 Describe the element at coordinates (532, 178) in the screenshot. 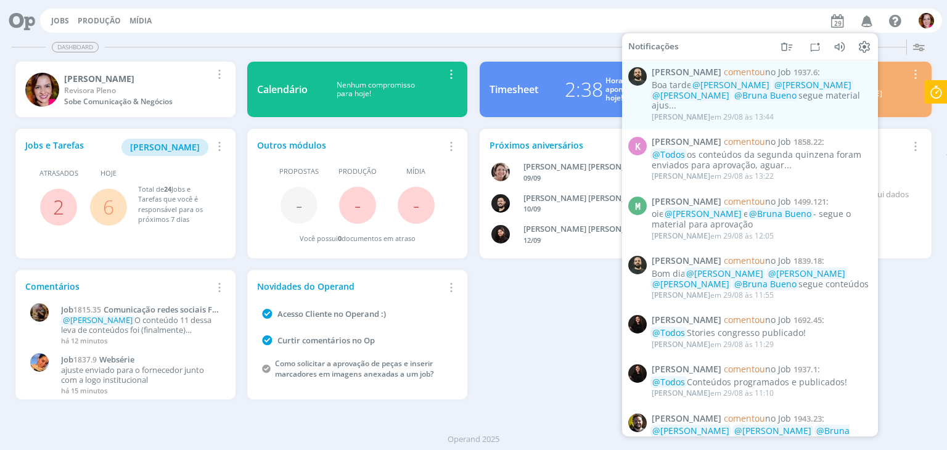

I see `span: 09/09` at that location.